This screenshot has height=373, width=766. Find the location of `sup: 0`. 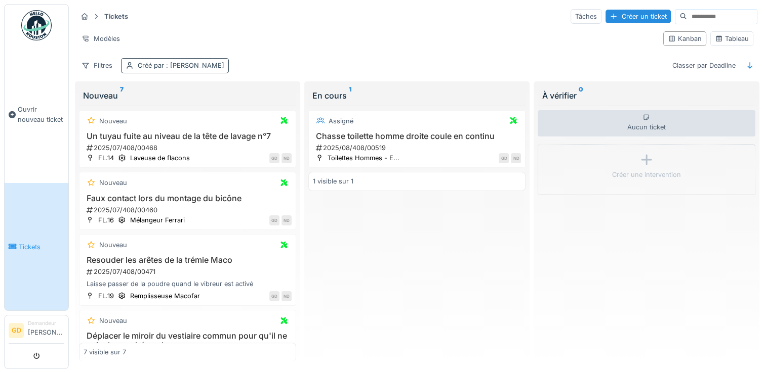

sup: 0 is located at coordinates (580, 96).